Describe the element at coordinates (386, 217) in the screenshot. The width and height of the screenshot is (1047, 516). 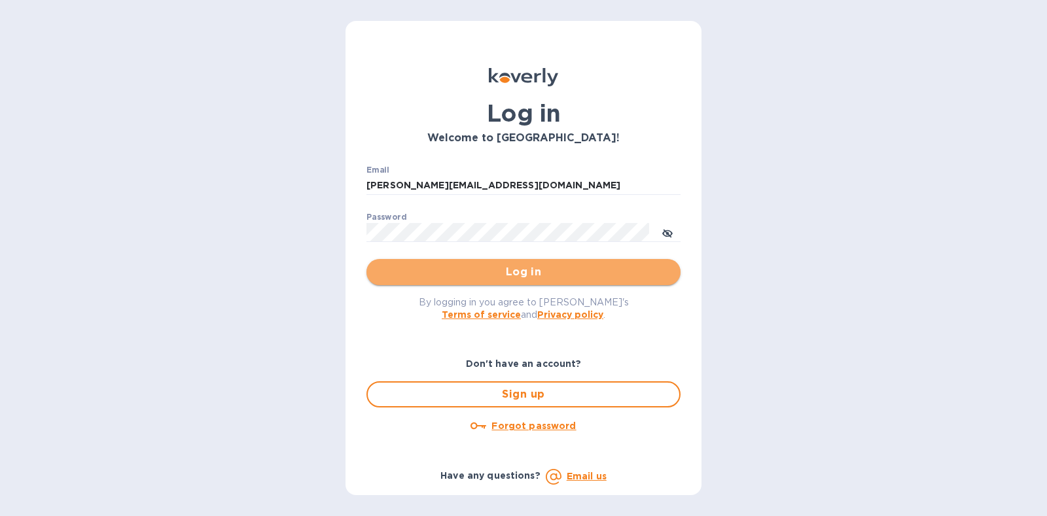
I see `label: Password` at that location.